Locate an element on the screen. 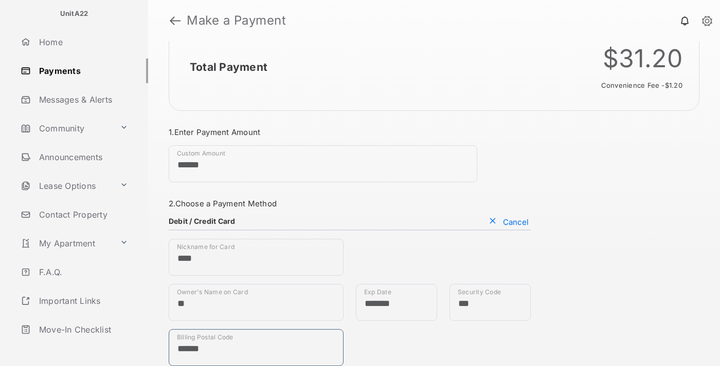  a: Community is located at coordinates (66, 128).